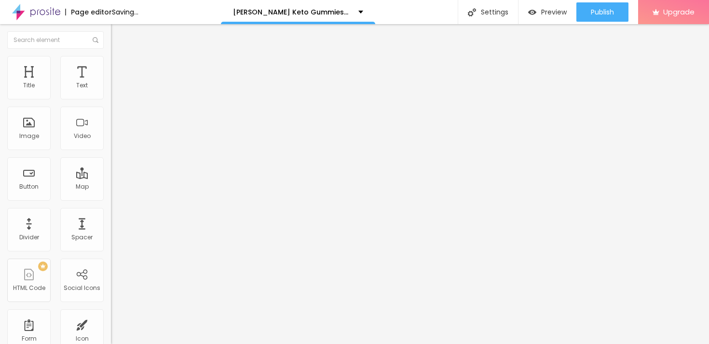 This screenshot has width=709, height=344. Describe the element at coordinates (82, 136) in the screenshot. I see `div: Video` at that location.